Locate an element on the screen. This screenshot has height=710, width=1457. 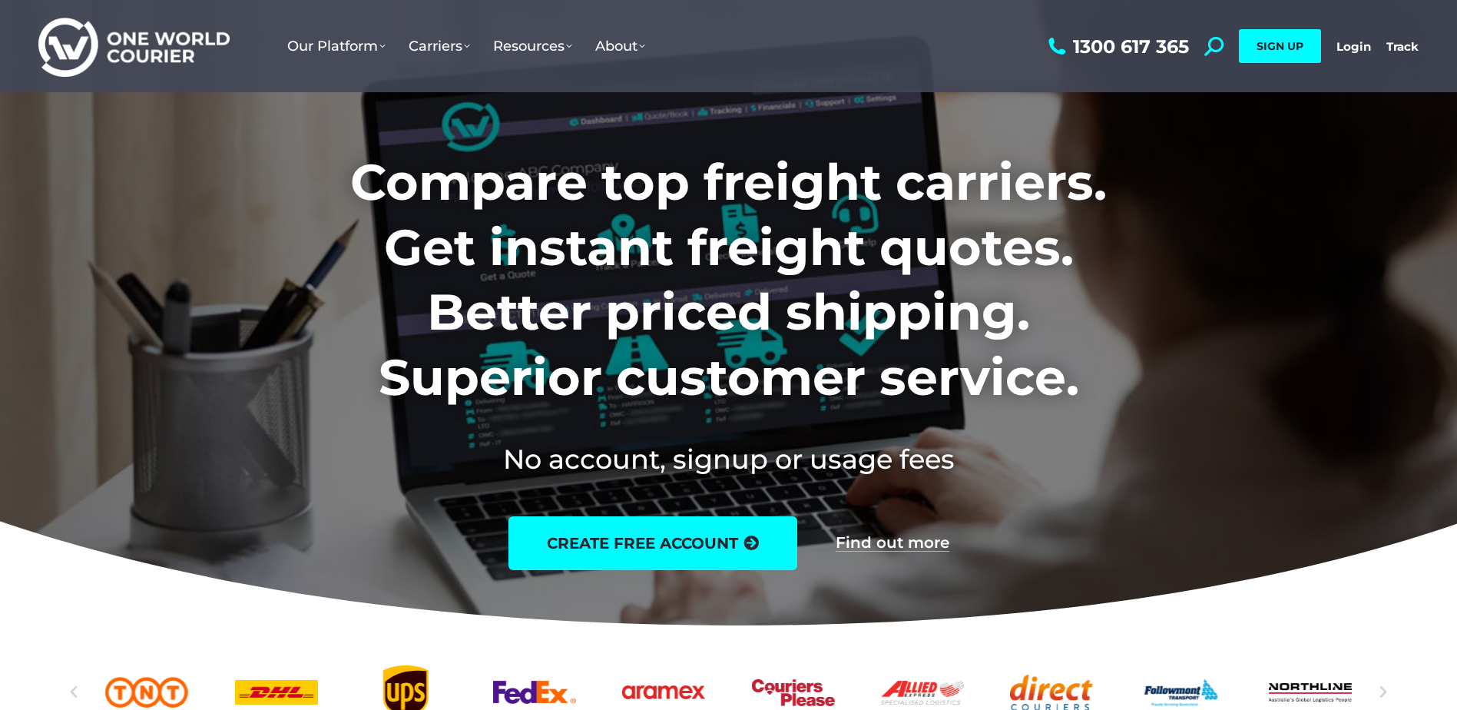
span: Resources is located at coordinates (532, 46).